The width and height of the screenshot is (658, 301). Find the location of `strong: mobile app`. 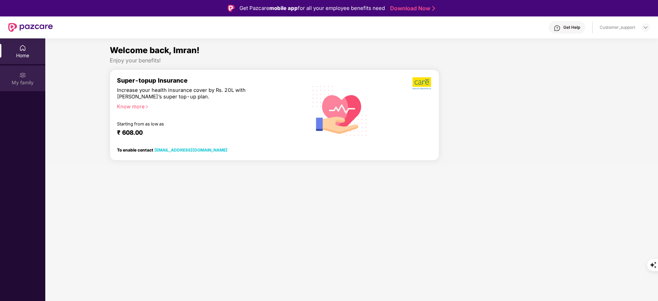

strong: mobile app is located at coordinates (283, 8).